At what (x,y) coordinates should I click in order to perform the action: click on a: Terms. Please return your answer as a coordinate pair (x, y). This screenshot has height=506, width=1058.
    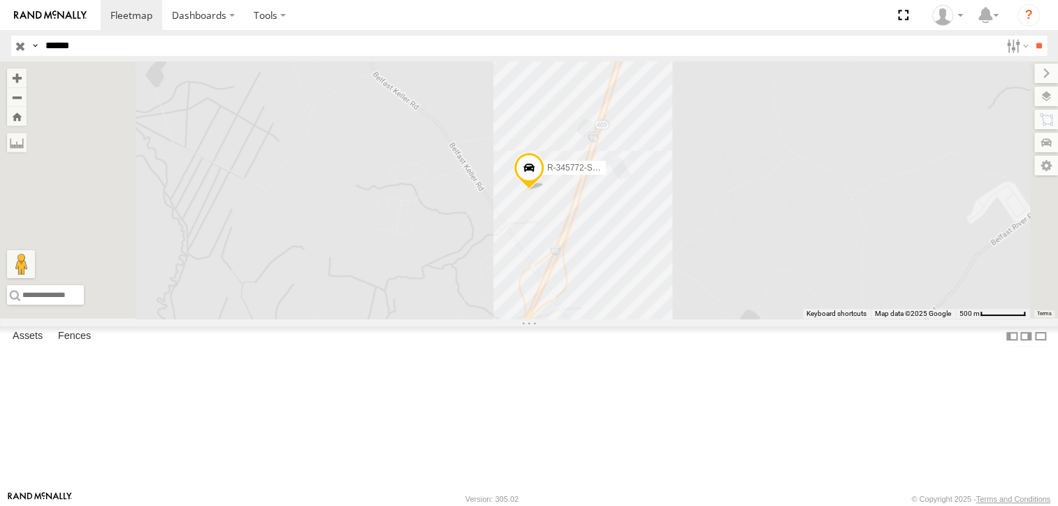
    Looking at the image, I should click on (1044, 314).